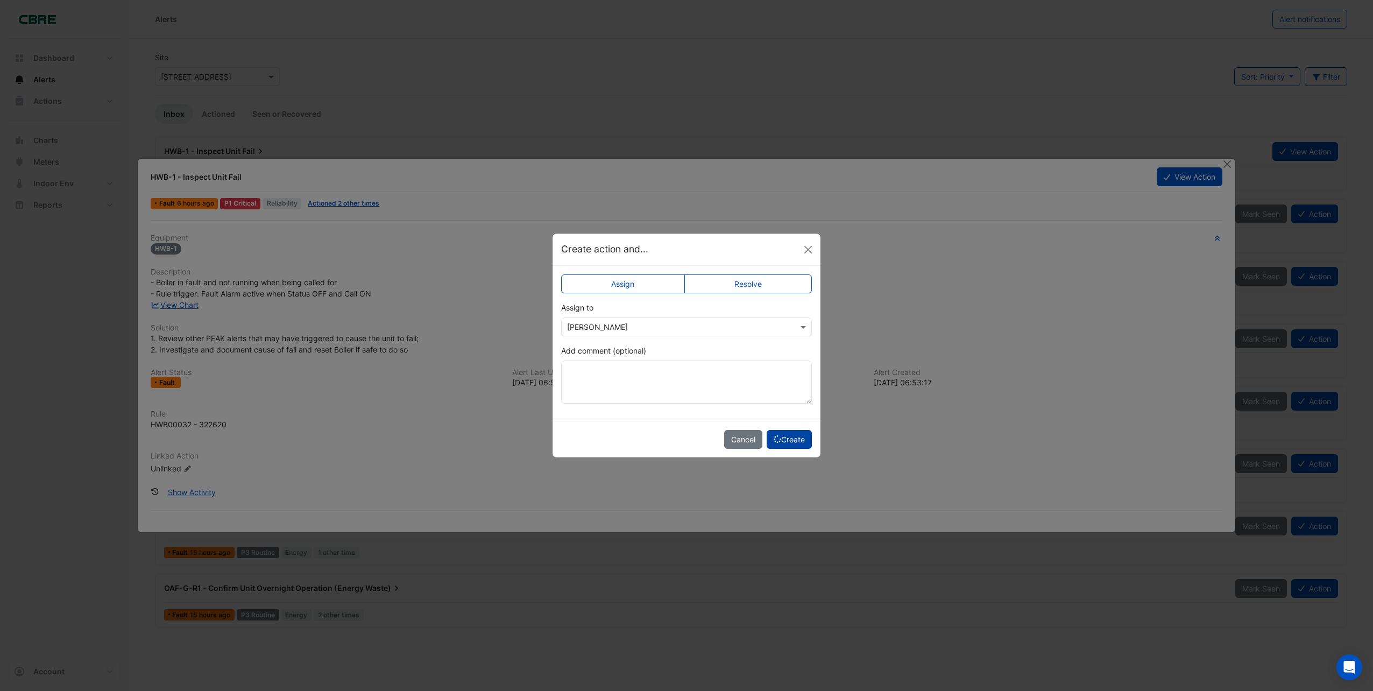 Image resolution: width=1373 pixels, height=691 pixels. What do you see at coordinates (605, 249) in the screenshot?
I see `h5: Create action and...` at bounding box center [605, 249].